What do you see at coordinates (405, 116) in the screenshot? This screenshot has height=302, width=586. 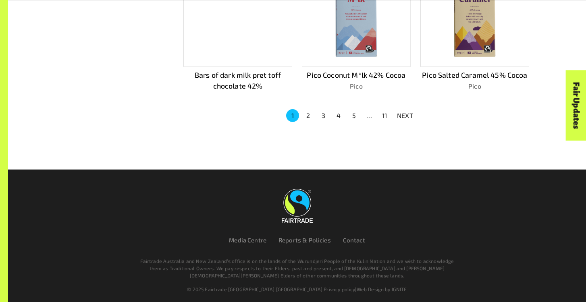 I see `p: NEXT` at bounding box center [405, 116].